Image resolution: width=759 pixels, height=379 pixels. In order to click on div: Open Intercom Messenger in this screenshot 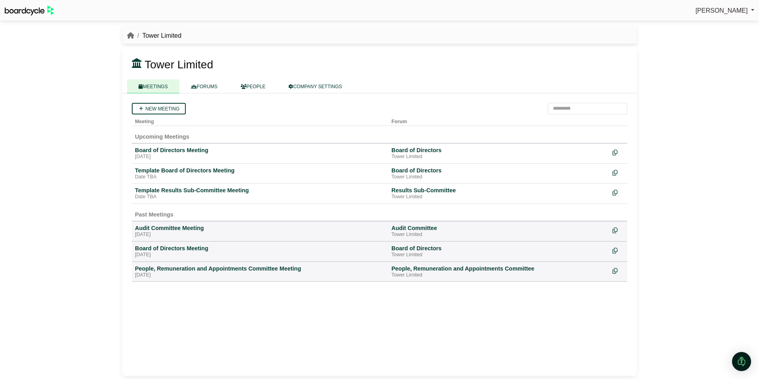, I will do `click(741, 361)`.